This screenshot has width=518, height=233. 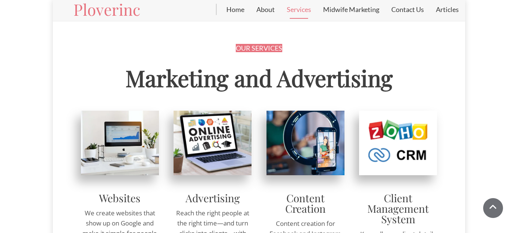 I want to click on h3: Client Management System, so click(x=398, y=208).